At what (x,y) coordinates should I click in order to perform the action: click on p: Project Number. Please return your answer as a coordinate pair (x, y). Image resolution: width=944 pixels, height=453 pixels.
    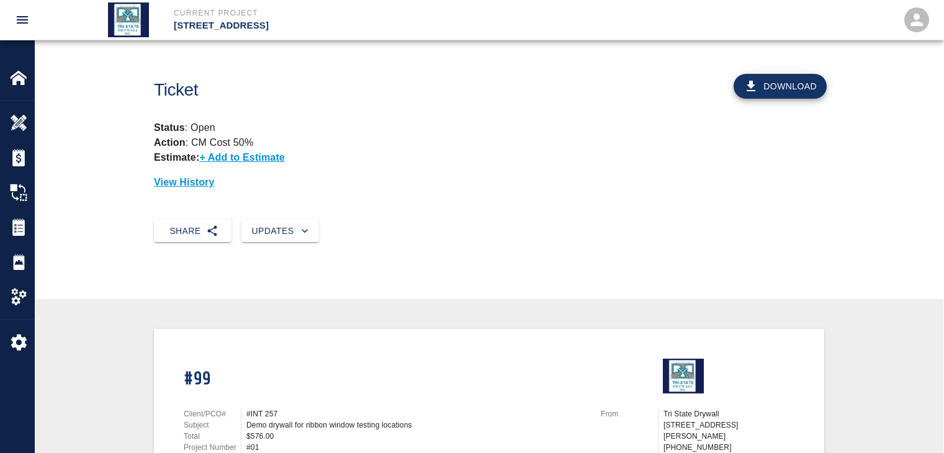
    Looking at the image, I should click on (212, 448).